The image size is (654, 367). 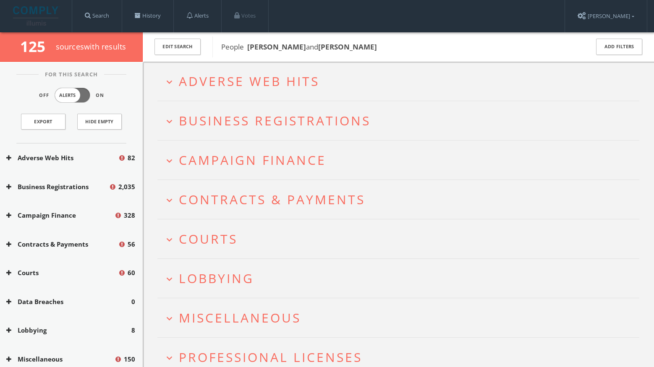 I want to click on button: Miscellaneous, so click(x=60, y=359).